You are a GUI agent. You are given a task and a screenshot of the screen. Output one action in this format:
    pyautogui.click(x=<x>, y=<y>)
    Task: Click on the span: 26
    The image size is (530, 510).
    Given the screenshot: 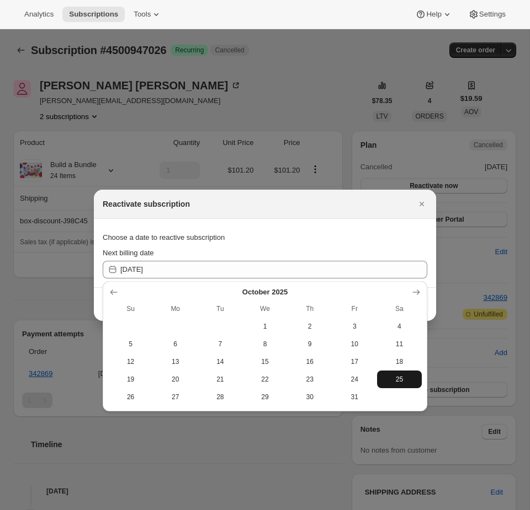 What is the action you would take?
    pyautogui.click(x=130, y=397)
    